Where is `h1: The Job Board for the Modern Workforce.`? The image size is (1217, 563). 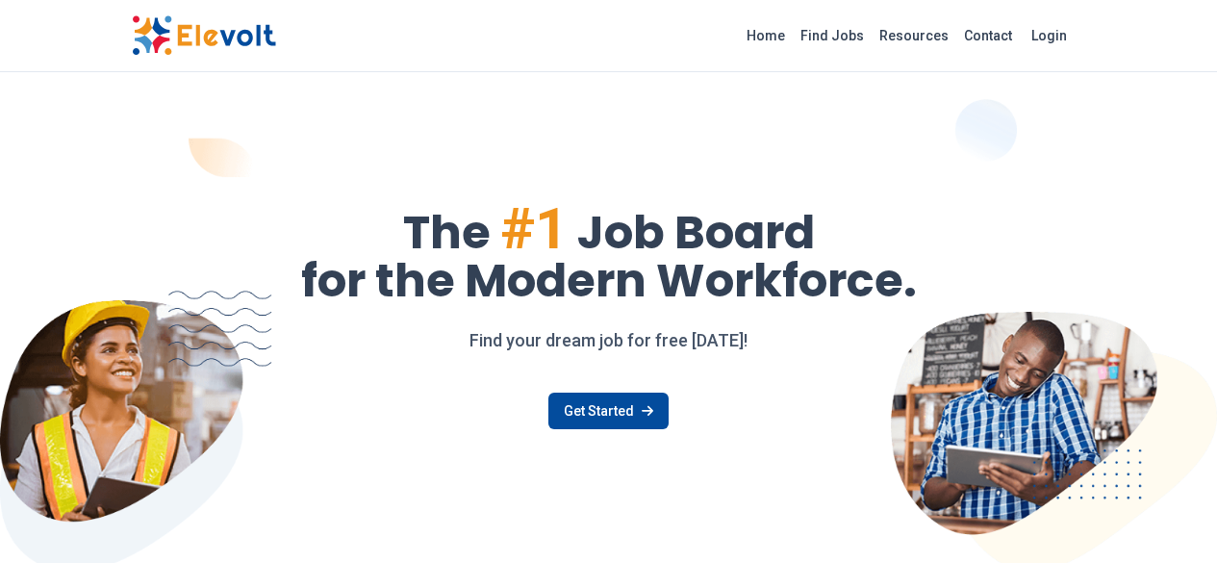 h1: The Job Board for the Modern Workforce. is located at coordinates (609, 252).